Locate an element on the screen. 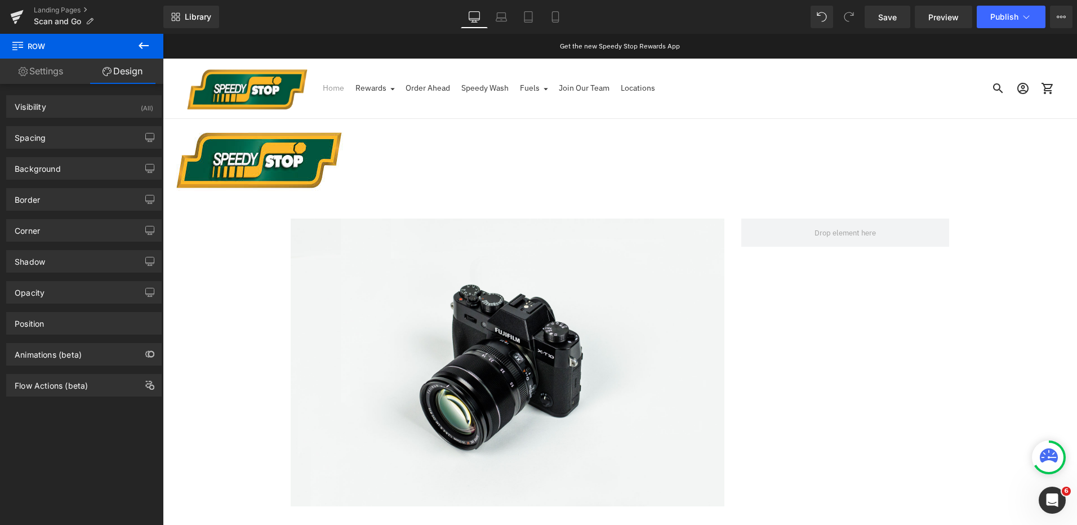  div: (All) is located at coordinates (147, 105).